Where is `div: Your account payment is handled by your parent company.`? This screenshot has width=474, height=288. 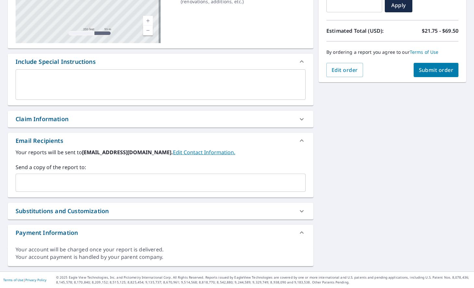 div: Your account payment is handled by your parent company. is located at coordinates (161, 257).